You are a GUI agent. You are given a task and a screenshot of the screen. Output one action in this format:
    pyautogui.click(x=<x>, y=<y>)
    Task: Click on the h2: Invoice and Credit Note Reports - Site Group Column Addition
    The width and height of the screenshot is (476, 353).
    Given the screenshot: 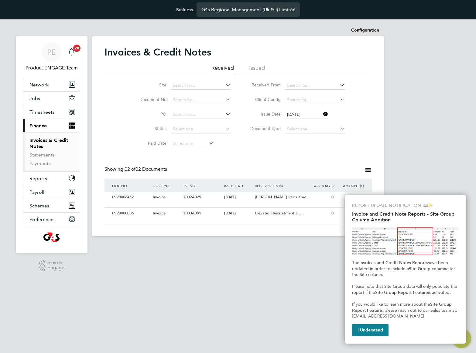 What is the action you would take?
    pyautogui.click(x=405, y=217)
    